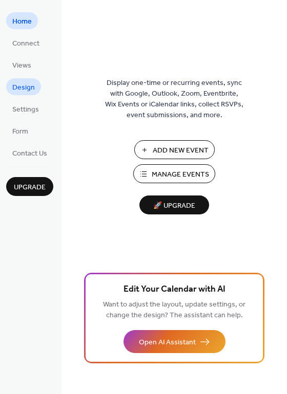  Describe the element at coordinates (30, 153) in the screenshot. I see `a: Contact Us` at that location.